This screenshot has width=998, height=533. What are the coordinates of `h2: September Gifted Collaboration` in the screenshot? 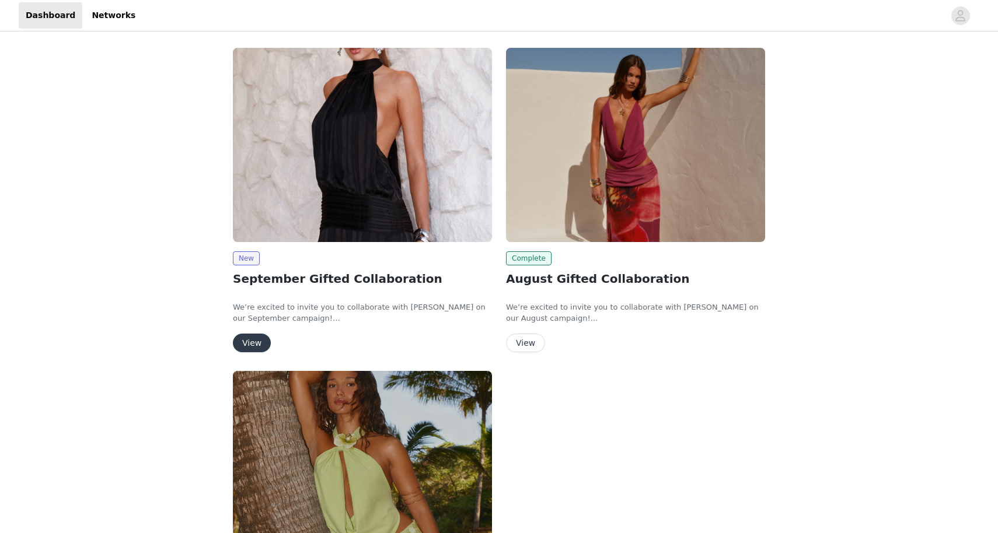 It's located at (362, 279).